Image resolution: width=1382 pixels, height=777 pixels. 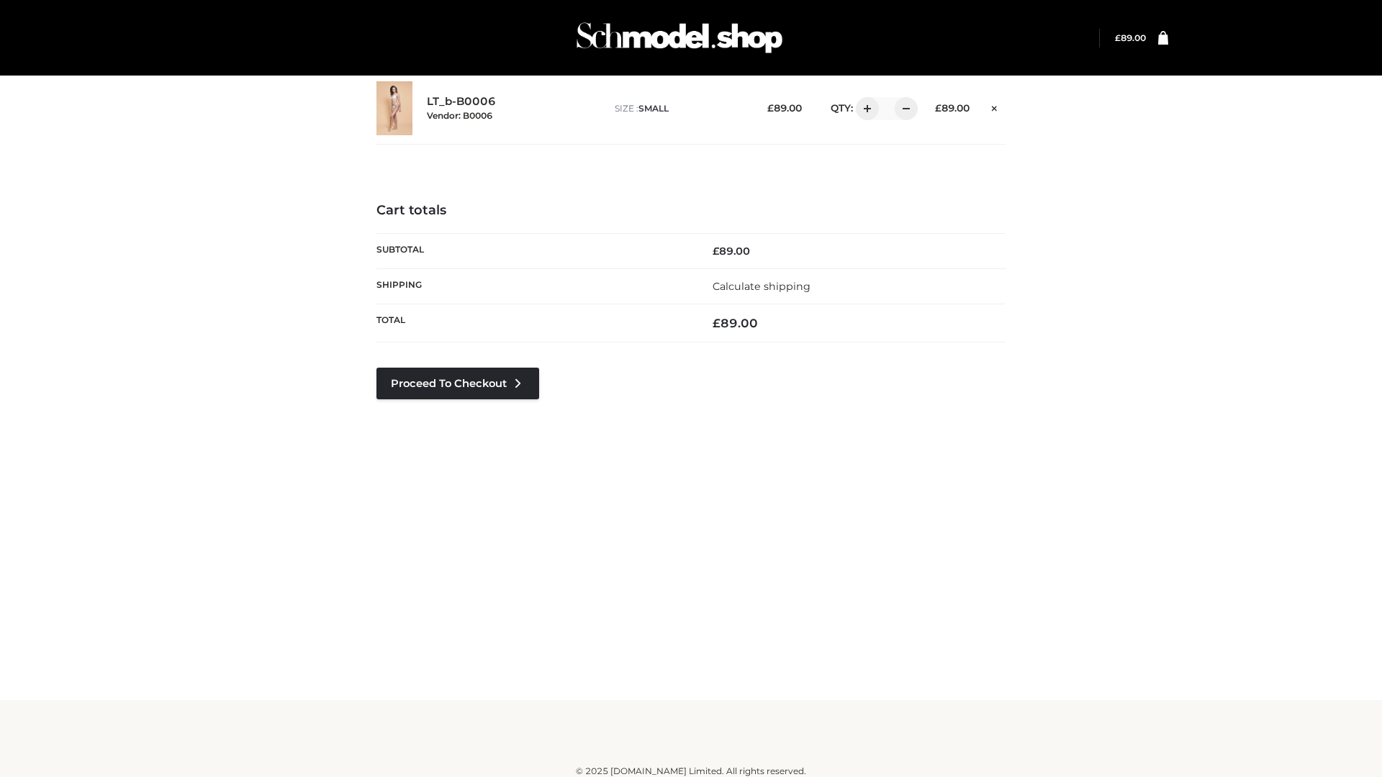 What do you see at coordinates (461, 101) in the screenshot?
I see `a: LT_b-B0006` at bounding box center [461, 101].